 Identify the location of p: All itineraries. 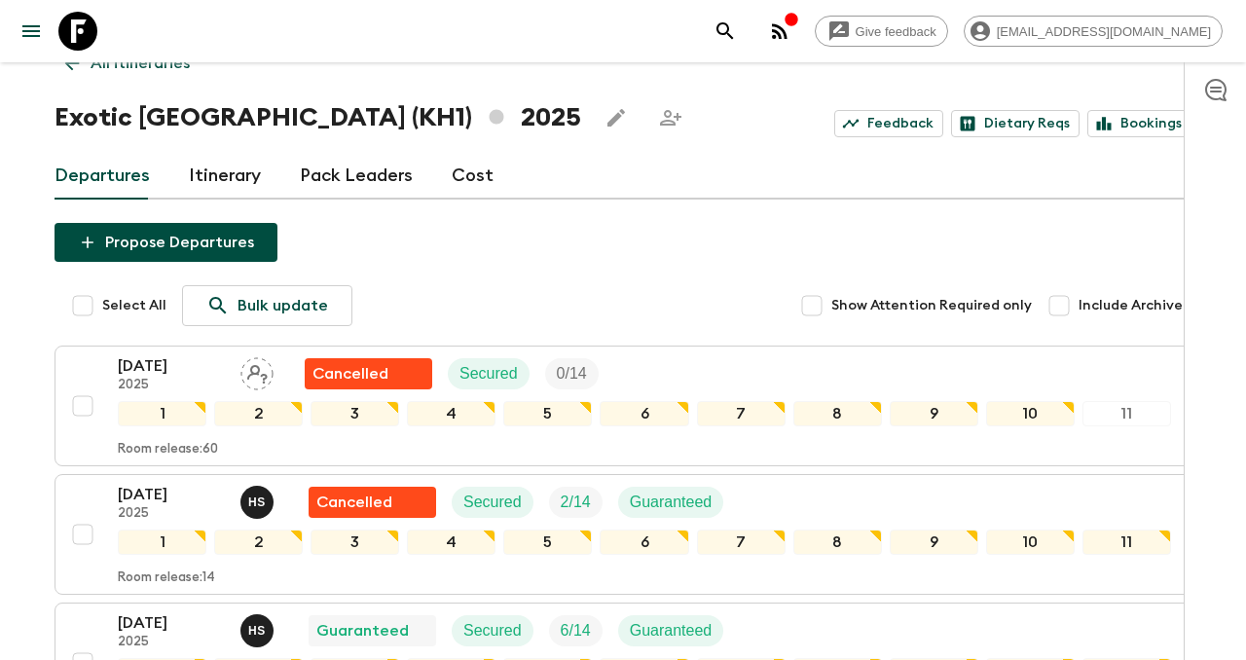
(140, 63).